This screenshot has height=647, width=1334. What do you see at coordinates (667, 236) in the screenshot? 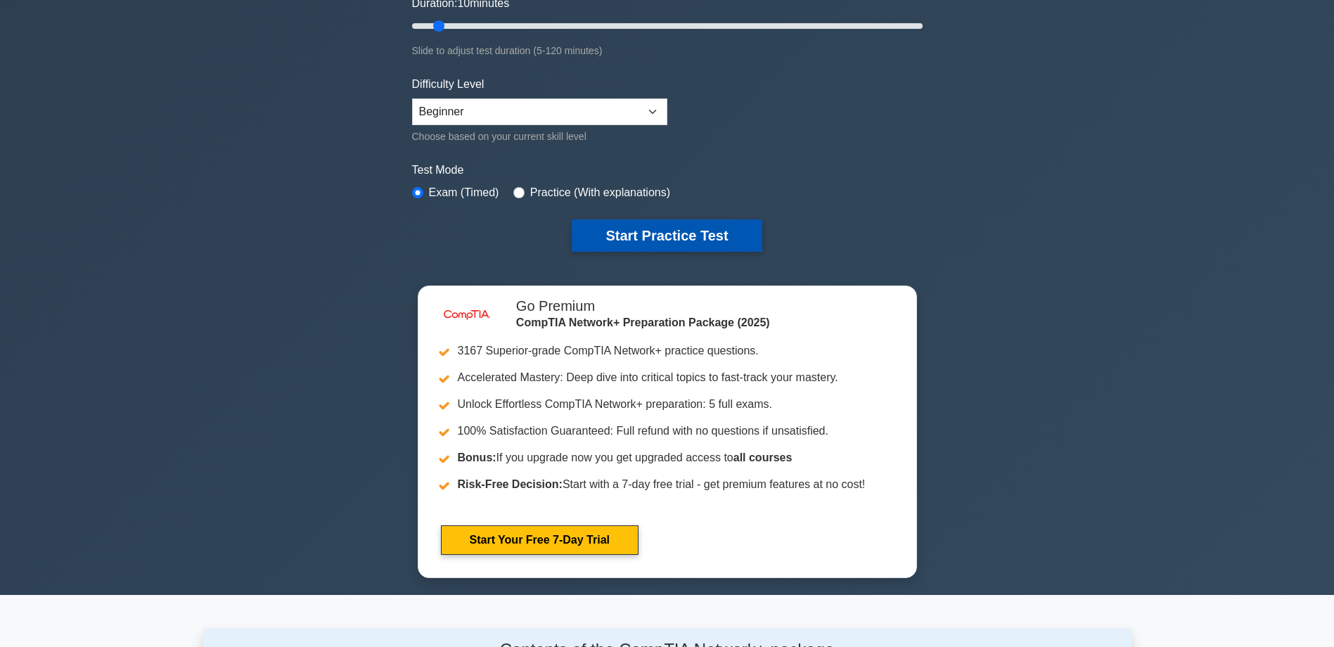
I see `button: Start Practice Test` at bounding box center [667, 236].